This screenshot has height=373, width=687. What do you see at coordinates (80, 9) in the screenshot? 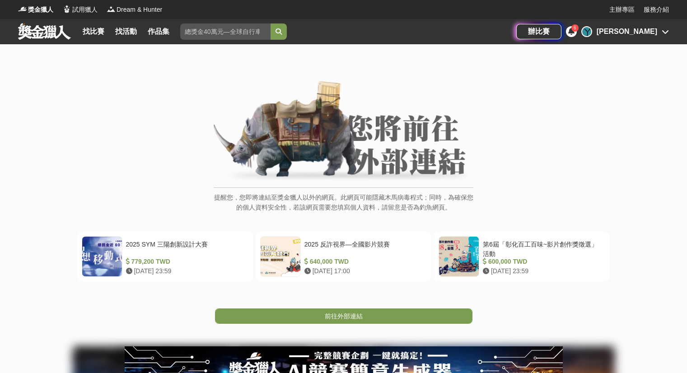
I see `a: Logo試用獵人` at bounding box center [80, 9].